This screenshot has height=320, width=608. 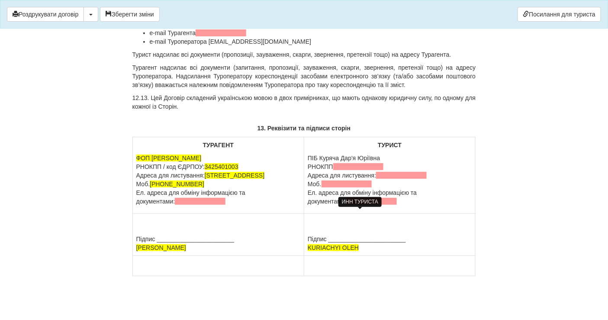 What do you see at coordinates (304, 128) in the screenshot?
I see `p: 13. Реквізити та підписи сторін` at bounding box center [304, 128].